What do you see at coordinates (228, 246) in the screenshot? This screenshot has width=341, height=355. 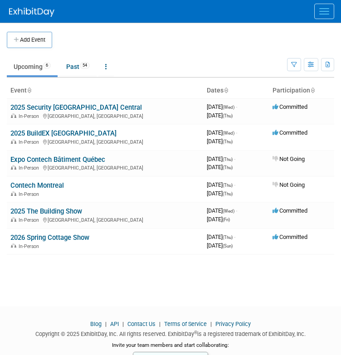 I see `span: (Sun)` at bounding box center [228, 246].